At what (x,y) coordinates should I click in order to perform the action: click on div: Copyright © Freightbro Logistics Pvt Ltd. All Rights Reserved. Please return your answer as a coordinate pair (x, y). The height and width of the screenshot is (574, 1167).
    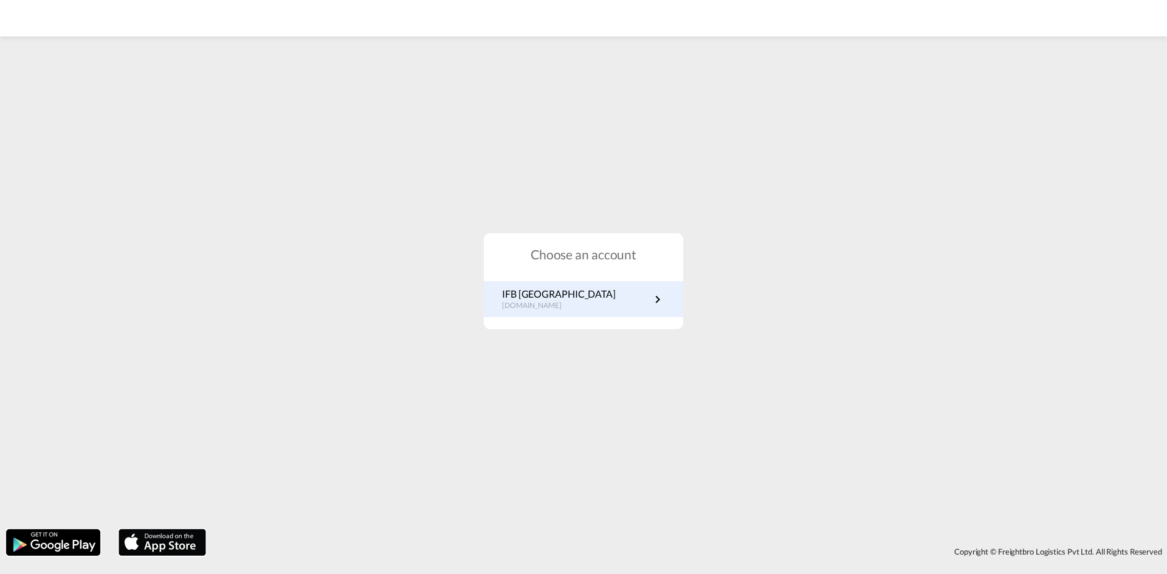
    Looking at the image, I should click on (689, 552).